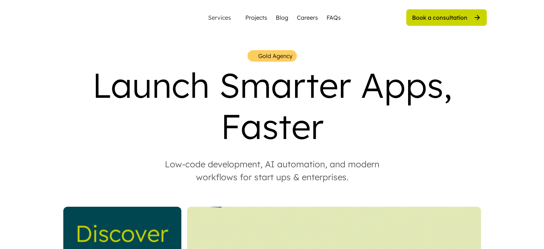 This screenshot has width=544, height=249. I want to click on div: FAQs, so click(334, 18).